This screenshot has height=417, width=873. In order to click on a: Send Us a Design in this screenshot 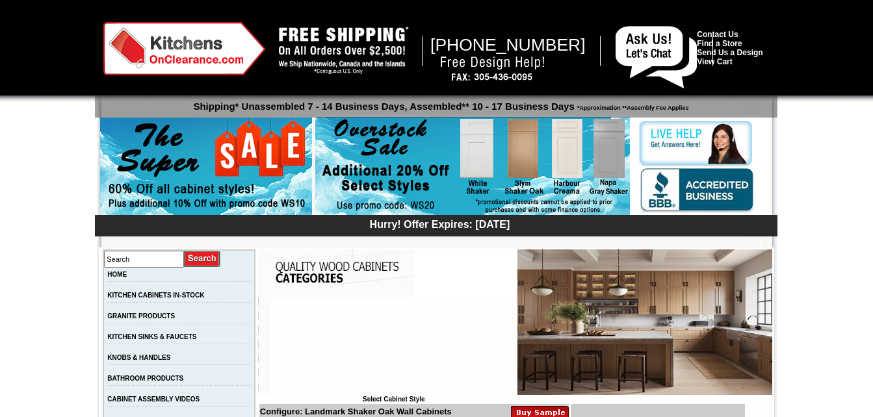, I will do `click(729, 53)`.